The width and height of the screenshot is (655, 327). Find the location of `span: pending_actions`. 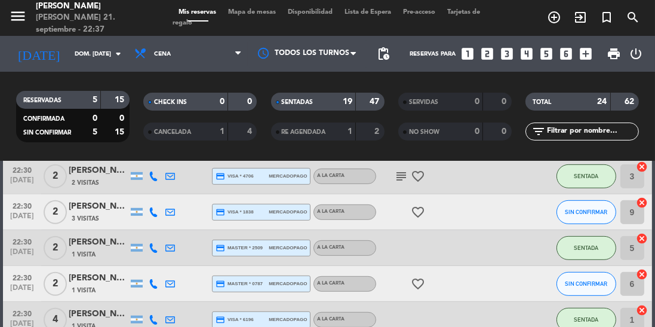

span: pending_actions is located at coordinates (384, 54).